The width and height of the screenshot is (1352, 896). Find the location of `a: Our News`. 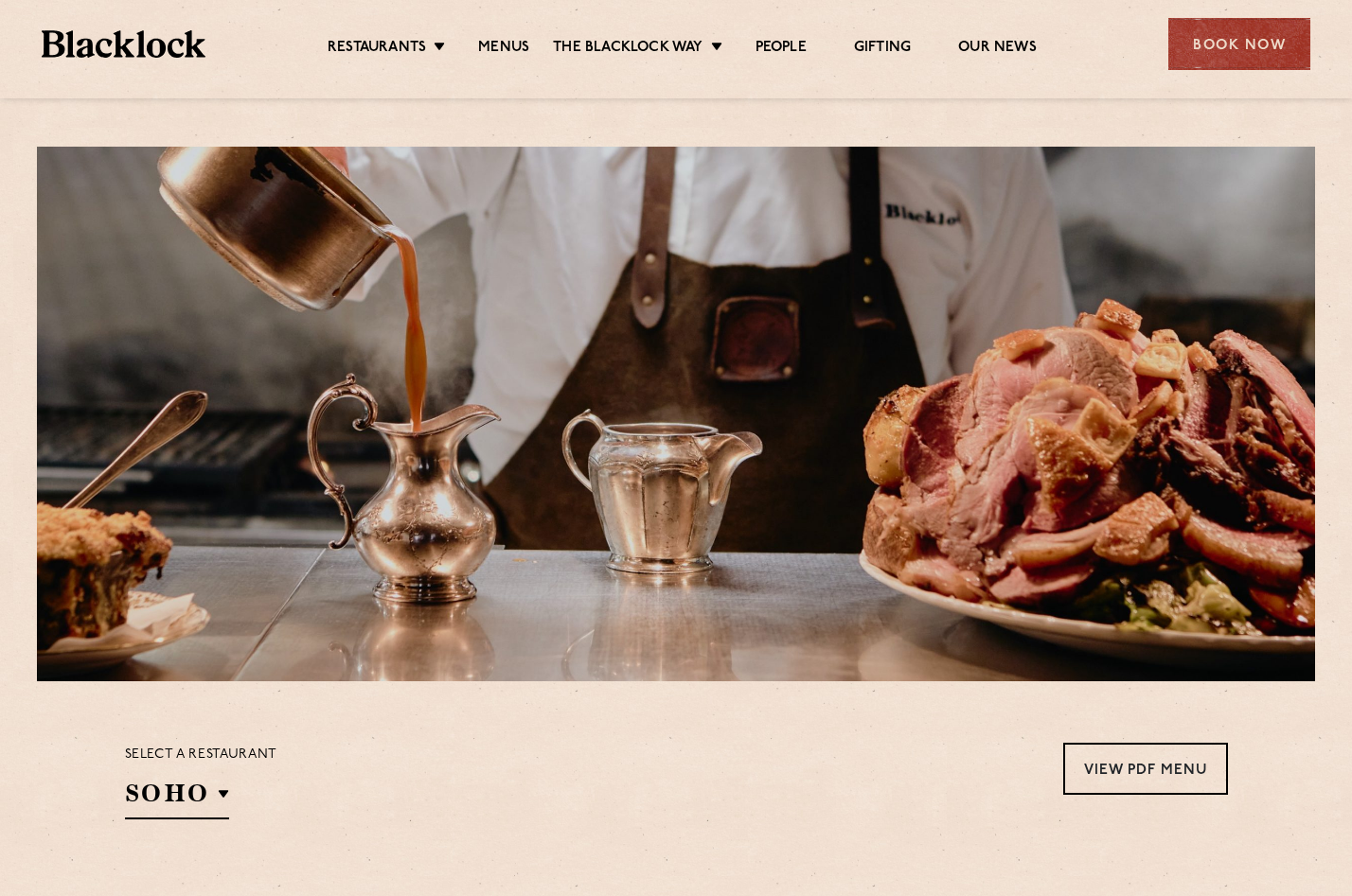

a: Our News is located at coordinates (996, 49).